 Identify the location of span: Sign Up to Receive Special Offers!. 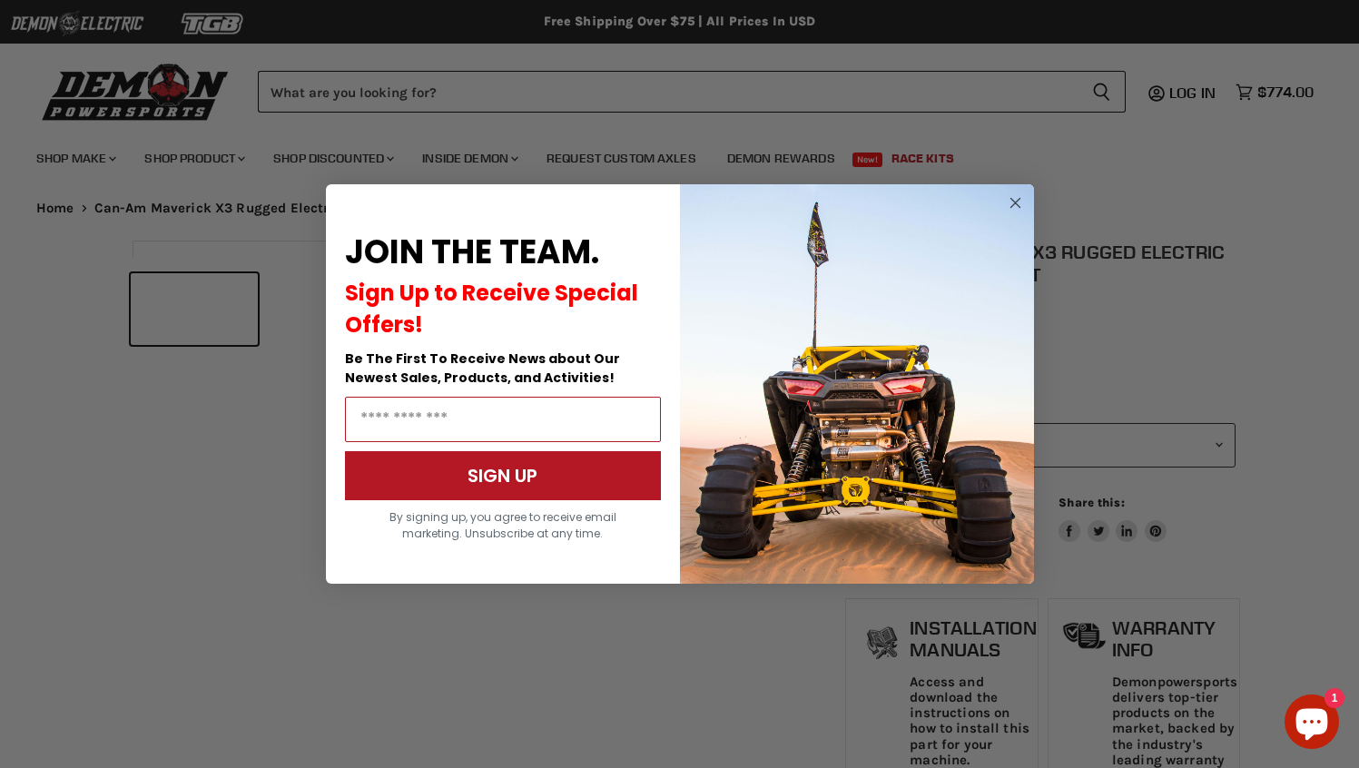
(491, 309).